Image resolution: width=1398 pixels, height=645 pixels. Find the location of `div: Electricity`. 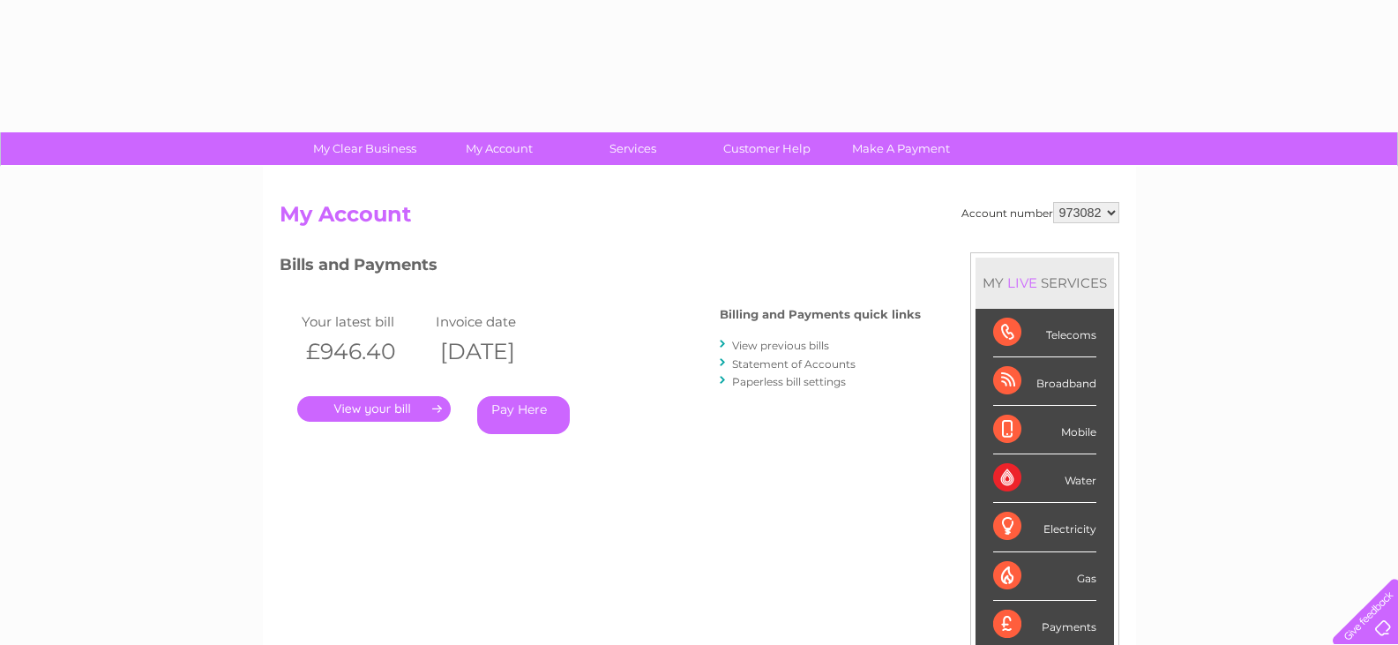

div: Electricity is located at coordinates (1044, 527).